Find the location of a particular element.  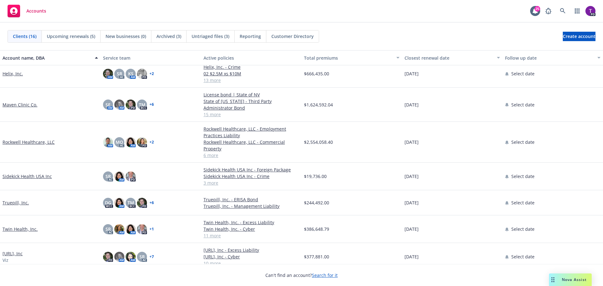

a: Search for it is located at coordinates (325, 275).